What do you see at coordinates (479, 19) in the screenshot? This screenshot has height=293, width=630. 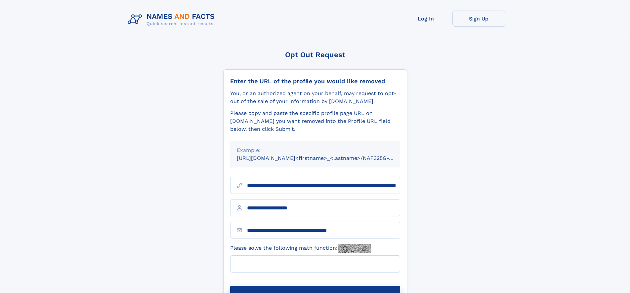 I see `a: Sign Up` at bounding box center [479, 19].